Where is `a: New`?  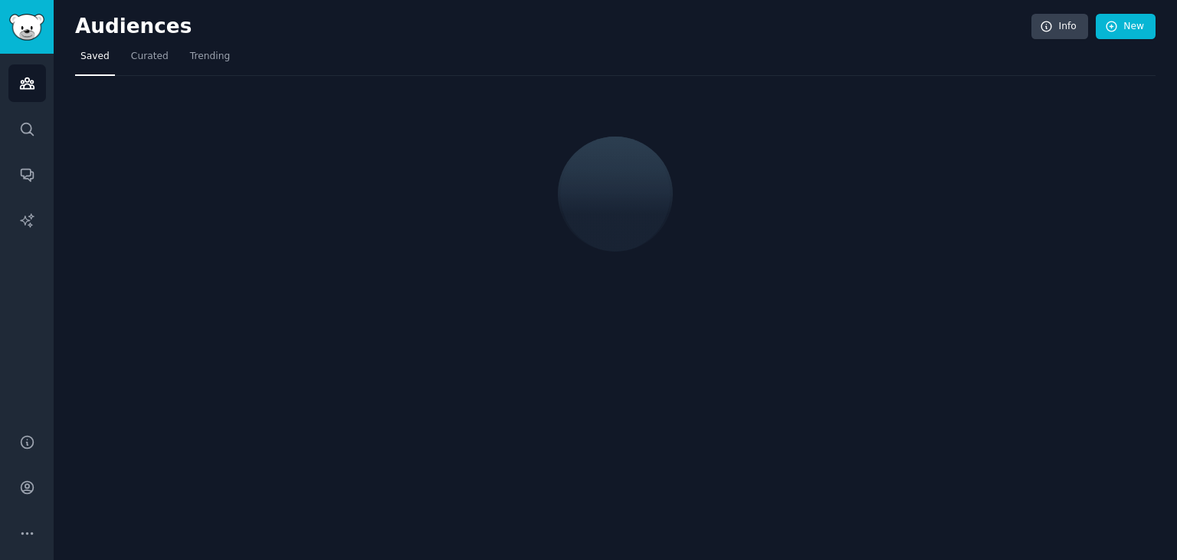 a: New is located at coordinates (1126, 27).